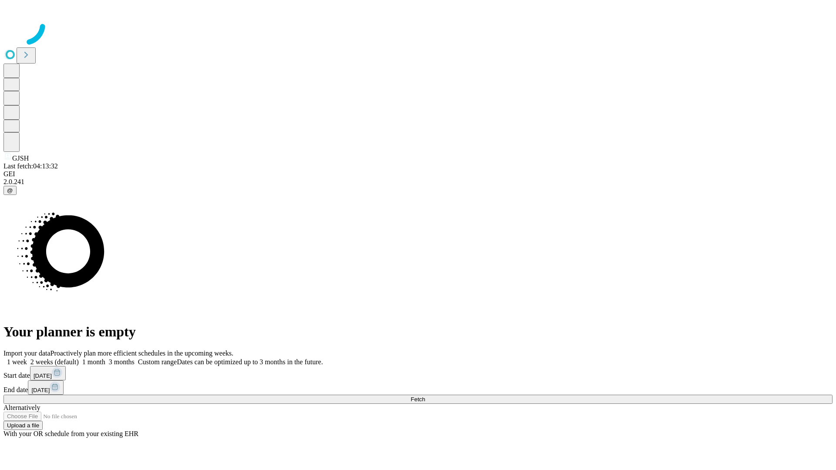 The width and height of the screenshot is (836, 470). I want to click on div: 2.0.241, so click(418, 182).